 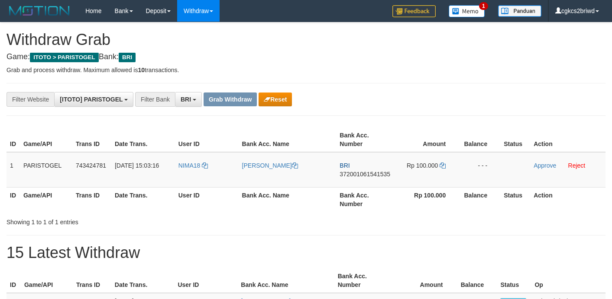 What do you see at coordinates (230, 100) in the screenshot?
I see `button: Grab Withdraw` at bounding box center [230, 100].